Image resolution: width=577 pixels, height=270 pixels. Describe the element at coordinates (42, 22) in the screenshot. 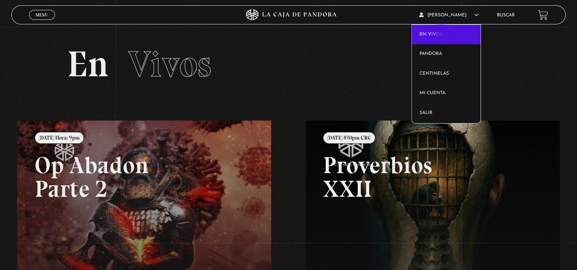

I see `span: Cerrar` at that location.